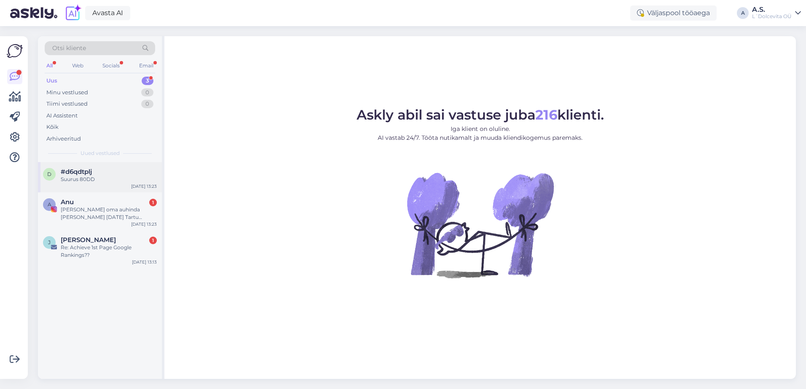 The width and height of the screenshot is (806, 389). Describe the element at coordinates (771, 16) in the screenshot. I see `div: L´Dolcevita OÜ` at that location.